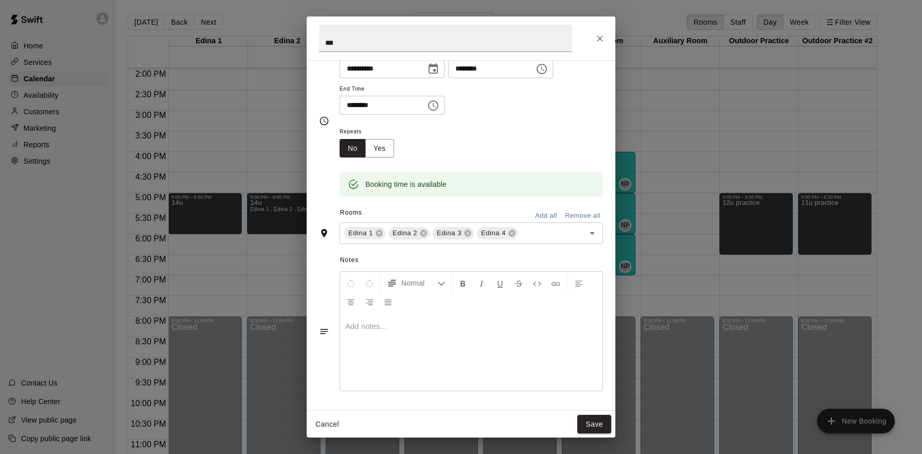  What do you see at coordinates (367, 148) in the screenshot?
I see `div: outlined button group` at bounding box center [367, 148].